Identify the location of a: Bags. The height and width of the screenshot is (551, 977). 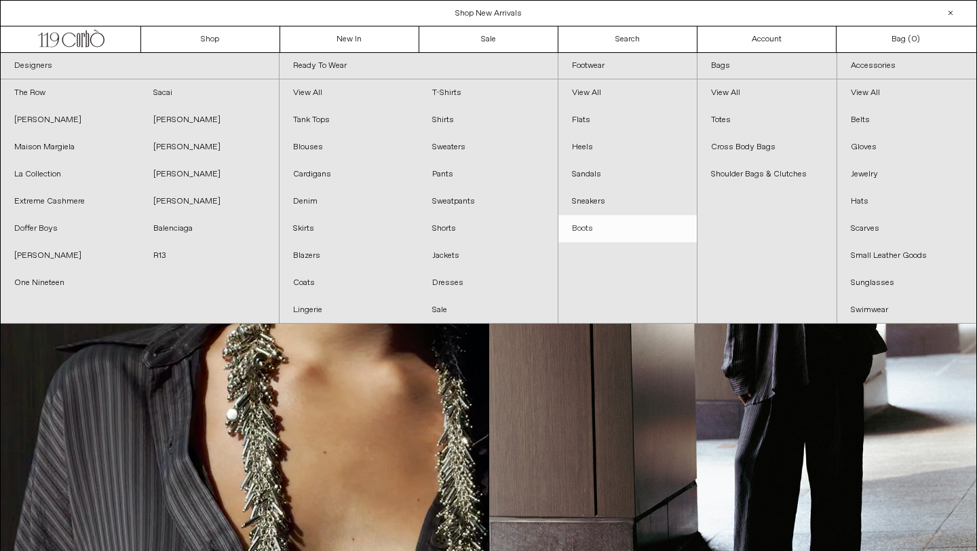
(767, 66).